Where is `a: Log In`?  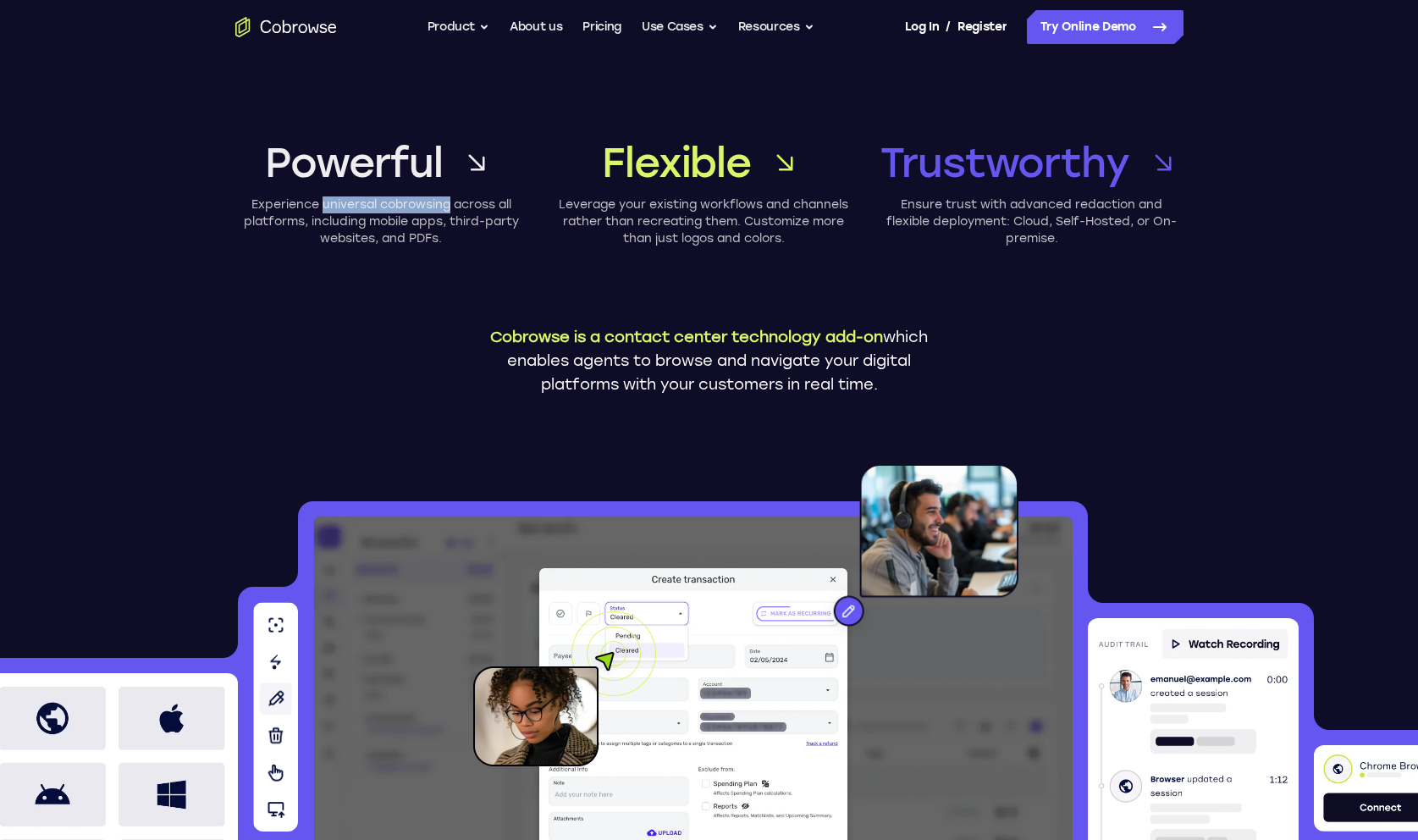 a: Log In is located at coordinates (922, 27).